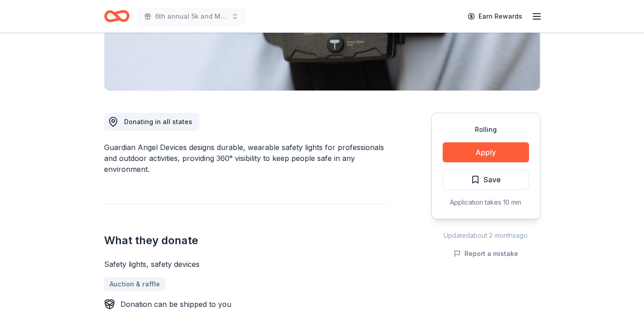 The image size is (644, 311). What do you see at coordinates (246, 264) in the screenshot?
I see `div: Safety lights, safety devices` at bounding box center [246, 264].